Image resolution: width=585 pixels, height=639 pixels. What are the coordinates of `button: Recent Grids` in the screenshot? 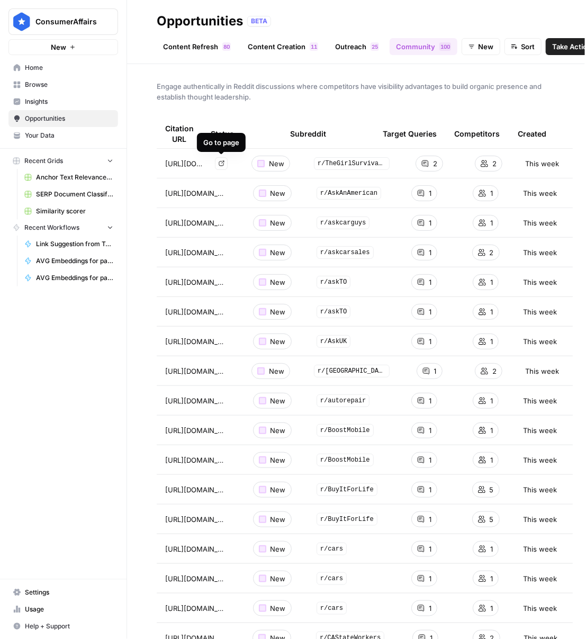 It's located at (63, 161).